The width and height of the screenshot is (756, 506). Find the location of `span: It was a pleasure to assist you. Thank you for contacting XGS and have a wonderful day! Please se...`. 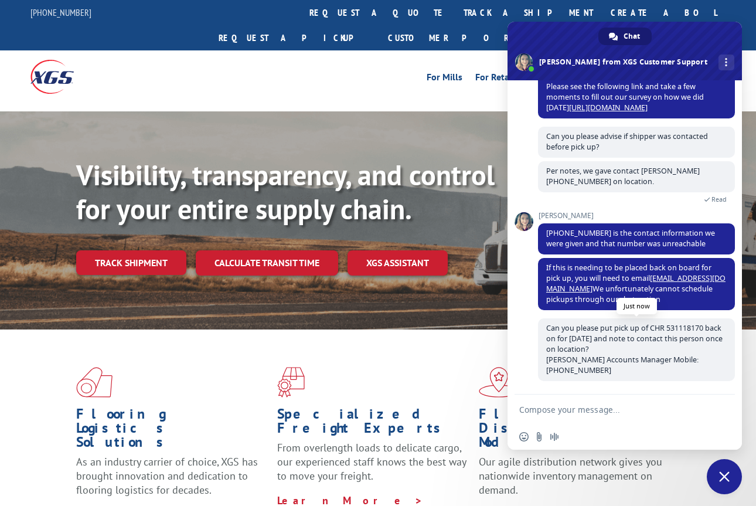

span: It was a pleasure to assist you. Thank you for contacting XGS and have a wonderful day! Please se... is located at coordinates (624, 86).